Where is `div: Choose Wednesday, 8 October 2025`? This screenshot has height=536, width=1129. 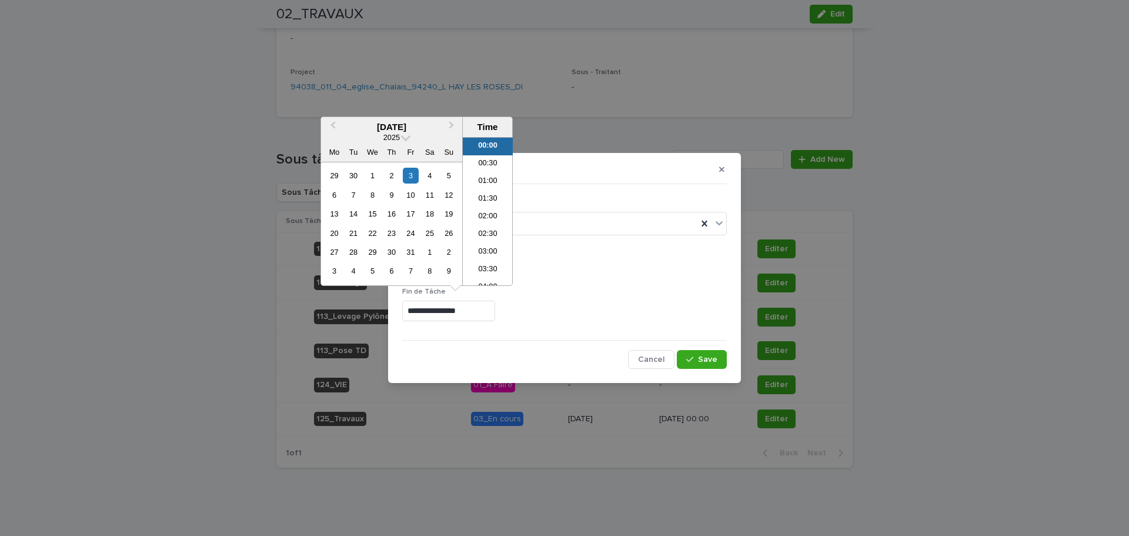
div: Choose Wednesday, 8 October 2025 is located at coordinates (372, 195).